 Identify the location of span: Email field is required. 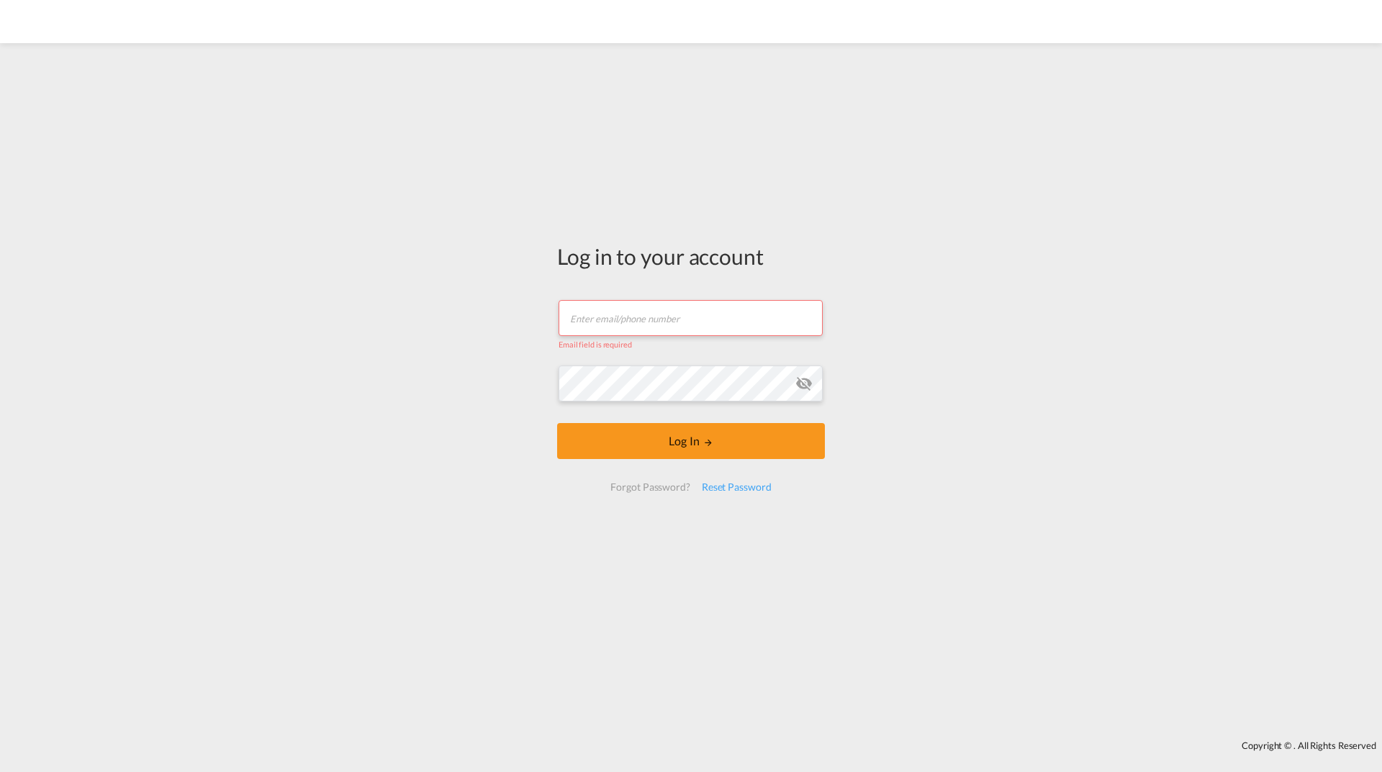
(595, 344).